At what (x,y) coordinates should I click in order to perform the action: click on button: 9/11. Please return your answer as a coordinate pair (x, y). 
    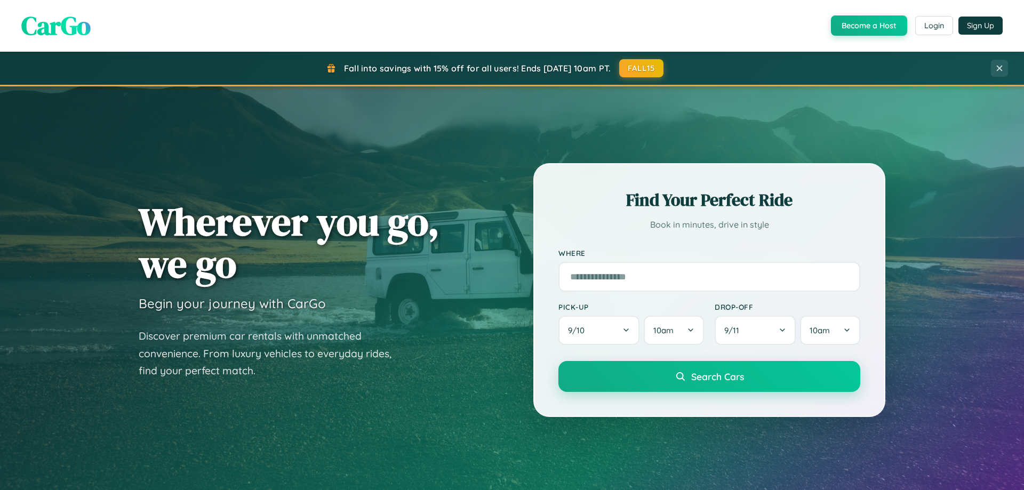
    Looking at the image, I should click on (755, 330).